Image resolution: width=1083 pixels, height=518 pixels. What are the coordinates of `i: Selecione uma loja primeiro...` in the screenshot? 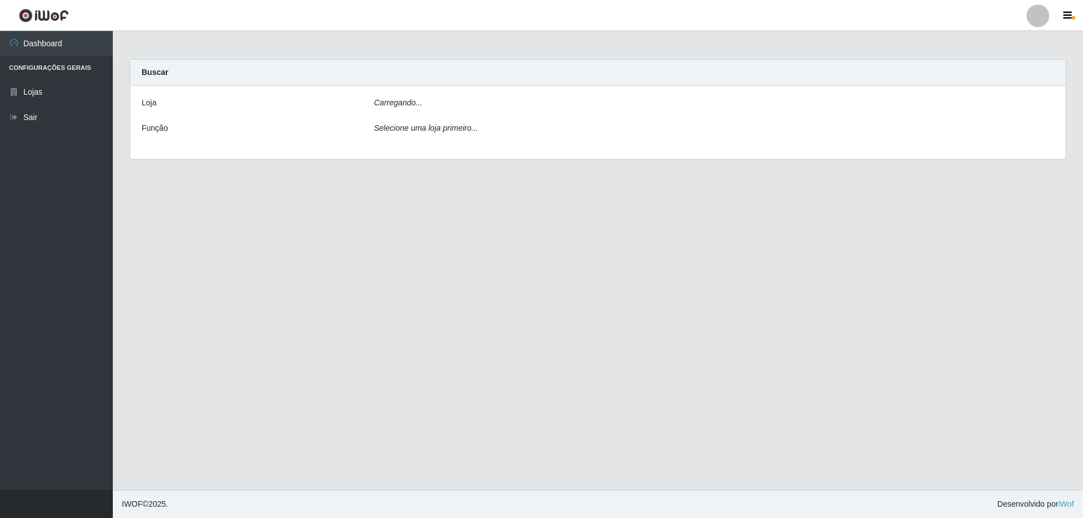 It's located at (426, 128).